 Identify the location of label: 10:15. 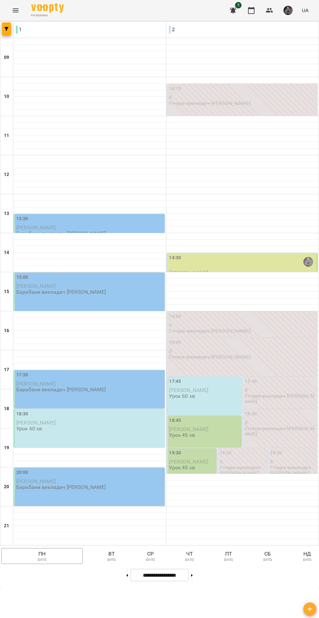
(175, 89).